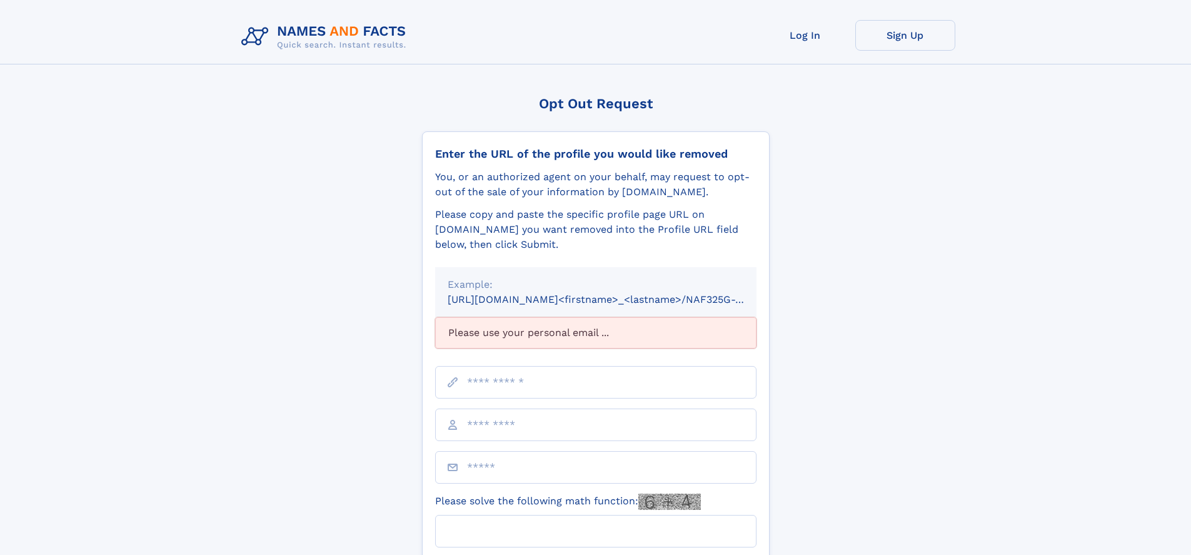 The image size is (1191, 555). I want to click on img: Logo Names and Facts, so click(326, 37).